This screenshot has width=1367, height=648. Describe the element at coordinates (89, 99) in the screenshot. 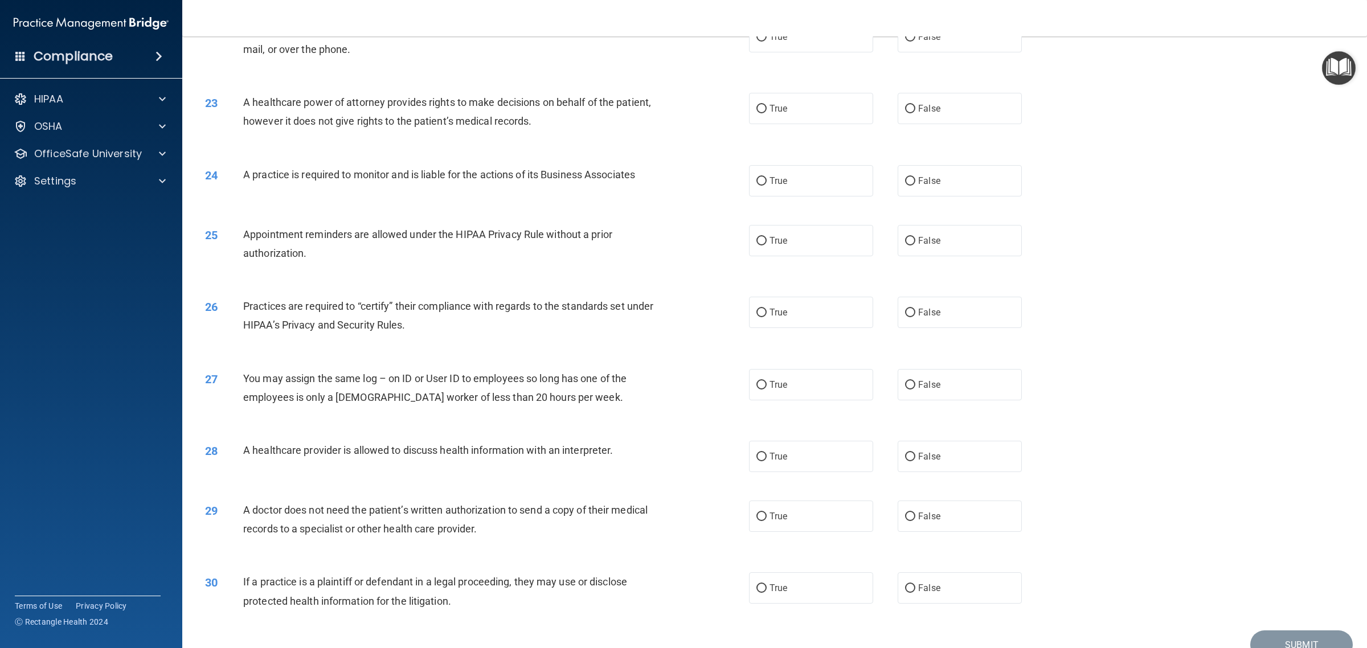

I see `a: HIPAA` at that location.